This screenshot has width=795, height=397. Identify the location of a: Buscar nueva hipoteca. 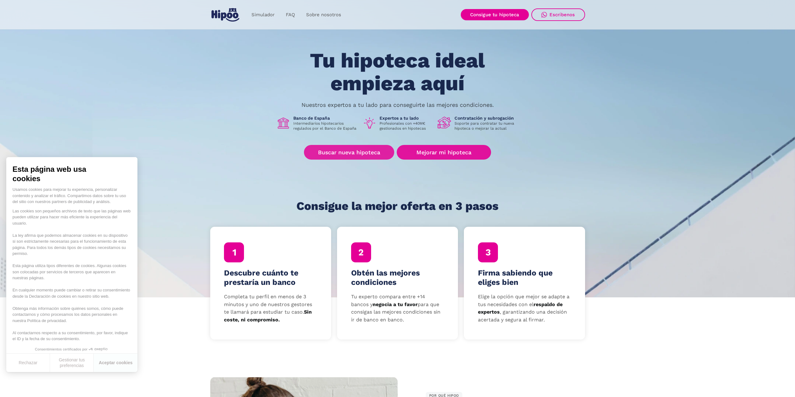
(349, 152).